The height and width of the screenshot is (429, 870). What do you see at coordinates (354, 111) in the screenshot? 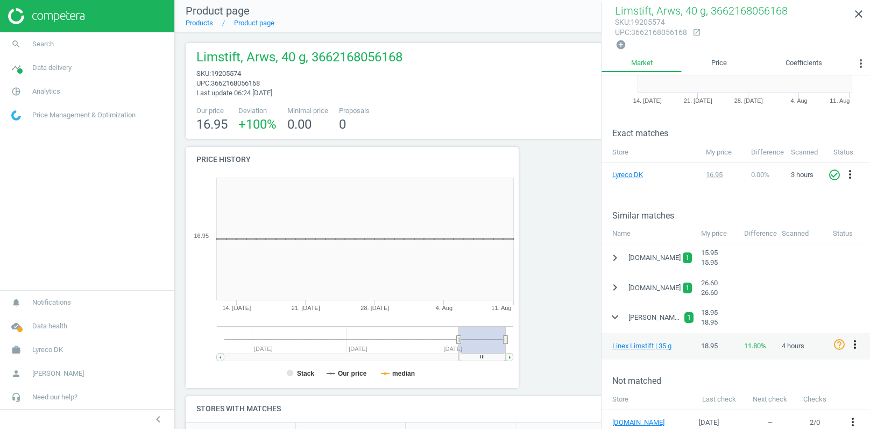
I see `span: Proposals` at bounding box center [354, 111].